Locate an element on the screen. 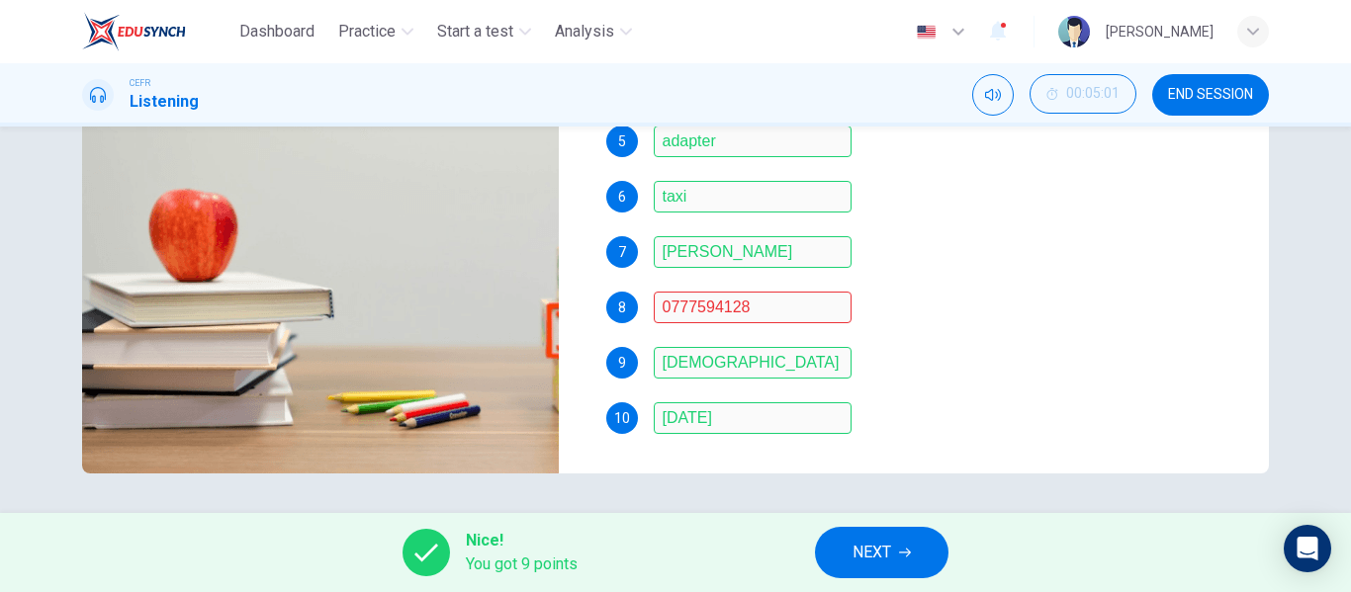 The width and height of the screenshot is (1351, 592). input: church is located at coordinates (752, 363).